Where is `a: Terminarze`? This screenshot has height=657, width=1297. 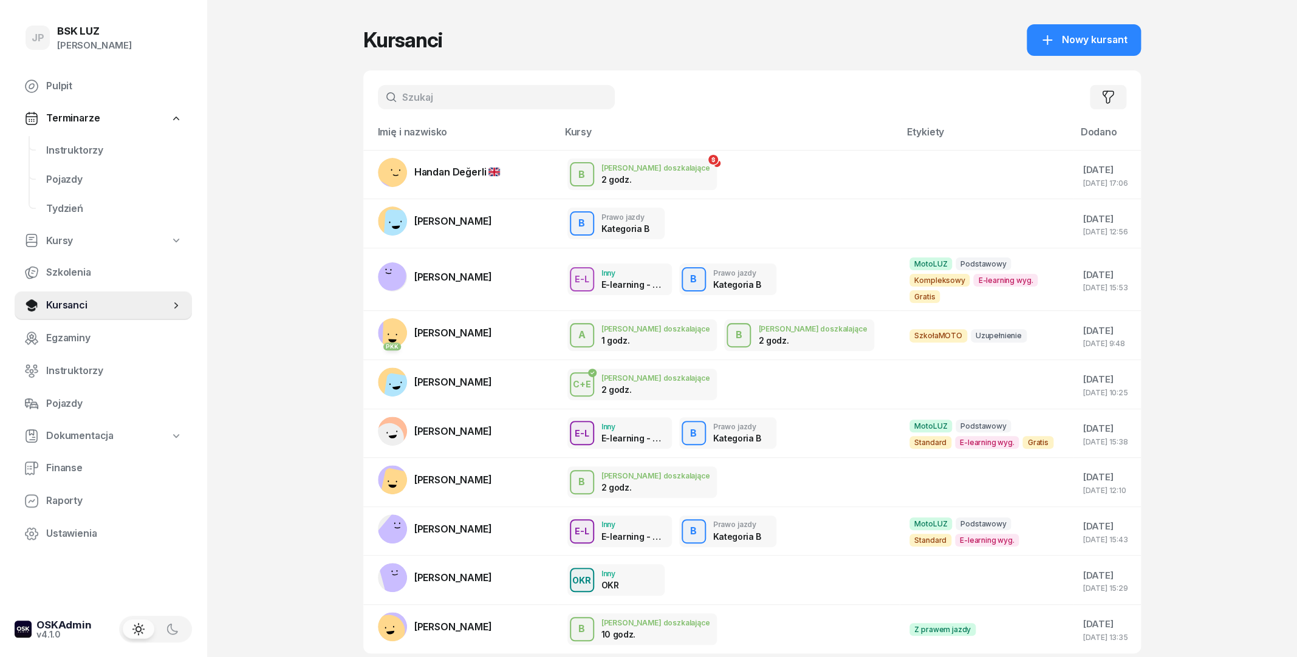
a: Terminarze is located at coordinates (103, 118).